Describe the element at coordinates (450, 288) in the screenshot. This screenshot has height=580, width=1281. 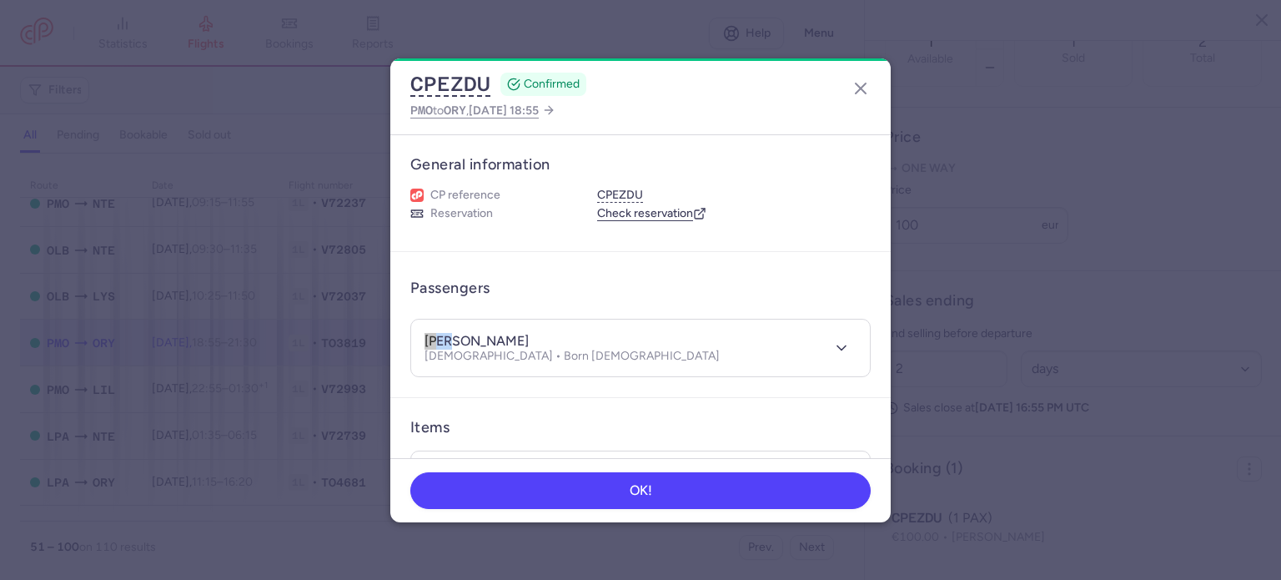
I see `h3: Passengers` at that location.